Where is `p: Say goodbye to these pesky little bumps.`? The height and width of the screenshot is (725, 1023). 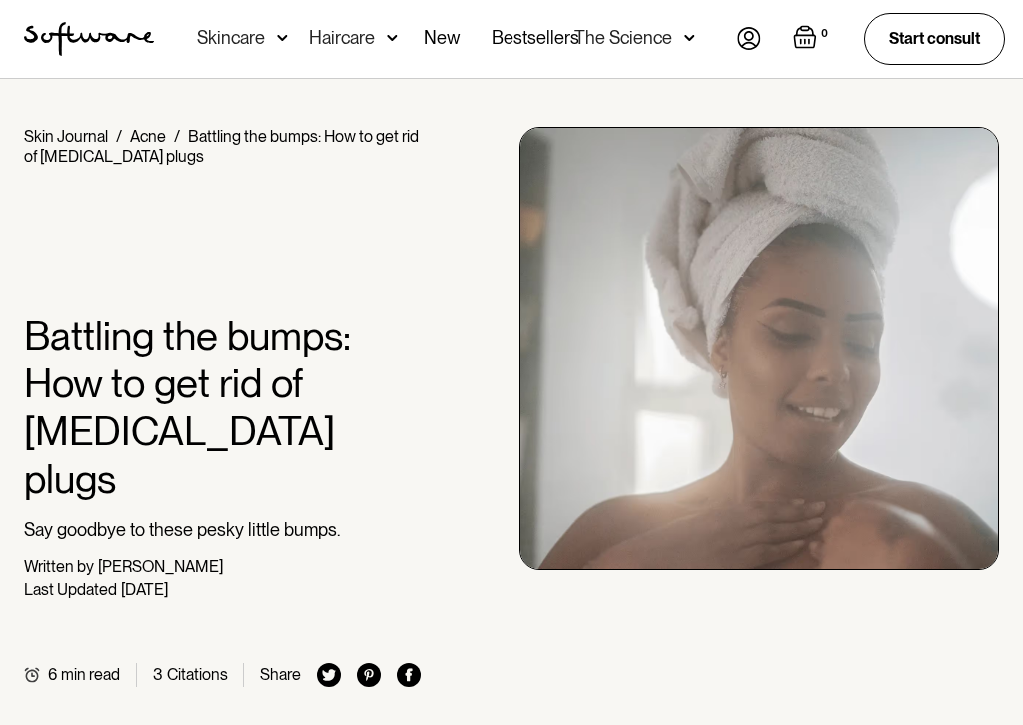 p: Say goodbye to these pesky little bumps. is located at coordinates (222, 530).